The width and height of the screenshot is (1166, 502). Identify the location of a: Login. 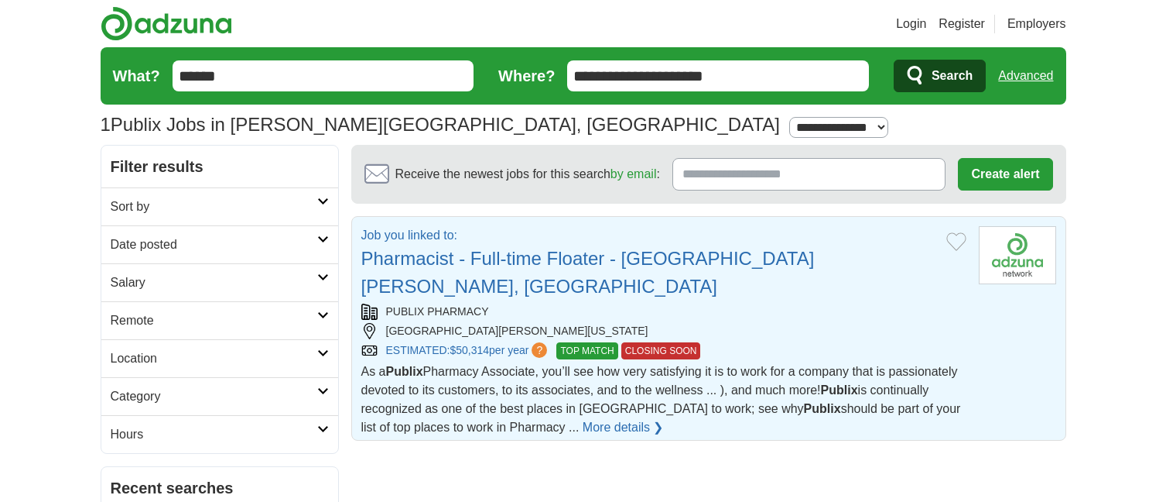
(911, 24).